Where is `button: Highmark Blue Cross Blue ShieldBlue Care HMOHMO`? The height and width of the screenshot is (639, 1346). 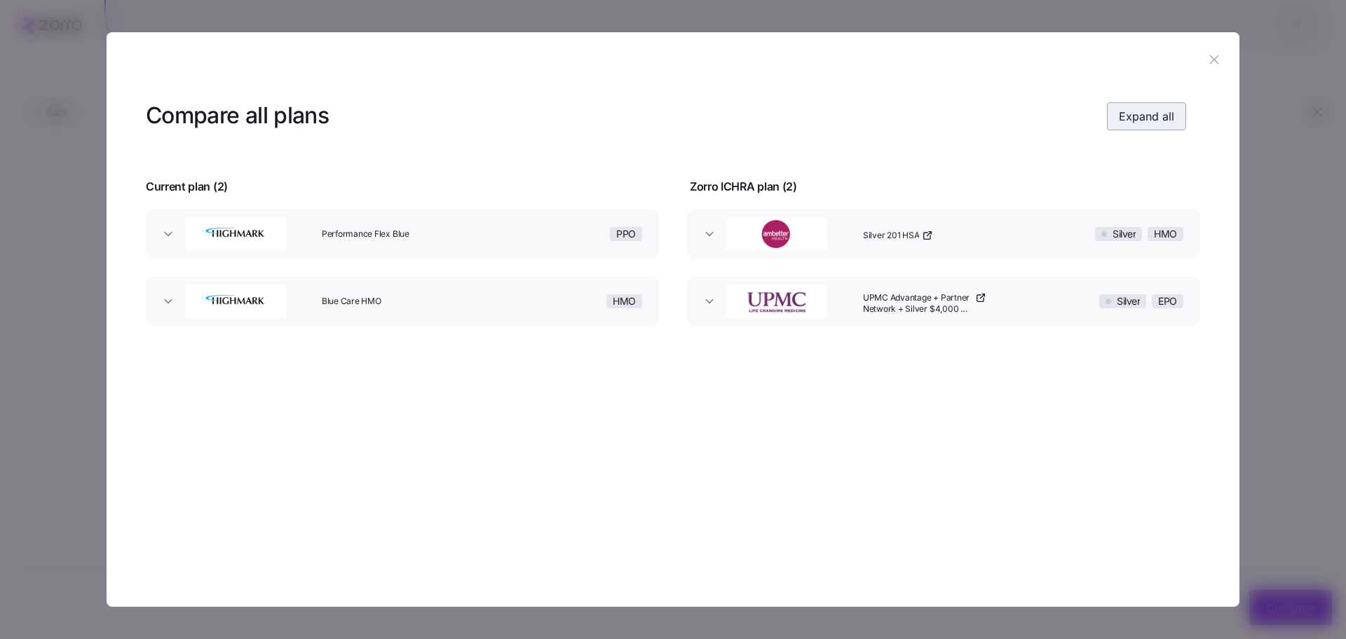 button: Highmark Blue Cross Blue ShieldBlue Care HMOHMO is located at coordinates (402, 301).